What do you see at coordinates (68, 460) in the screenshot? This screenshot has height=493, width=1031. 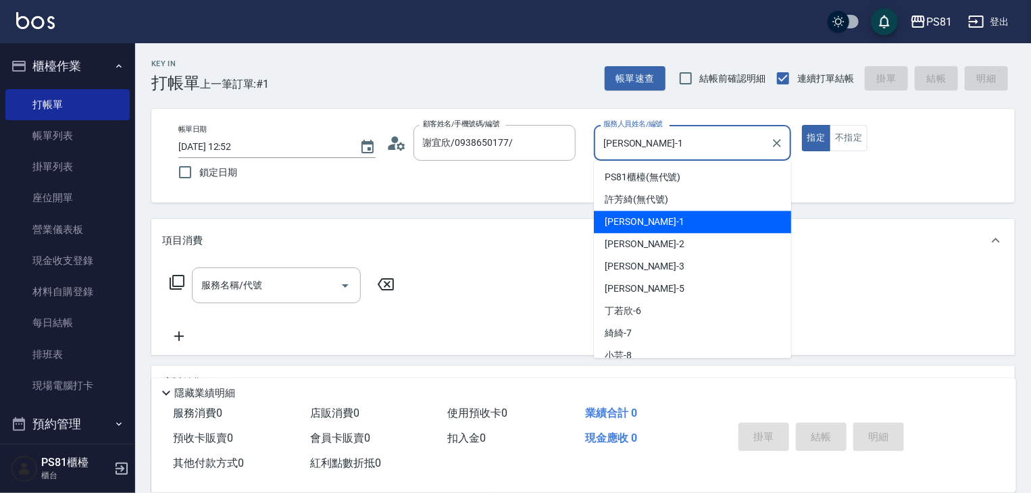 I see `button: 報表及分析` at bounding box center [68, 460].